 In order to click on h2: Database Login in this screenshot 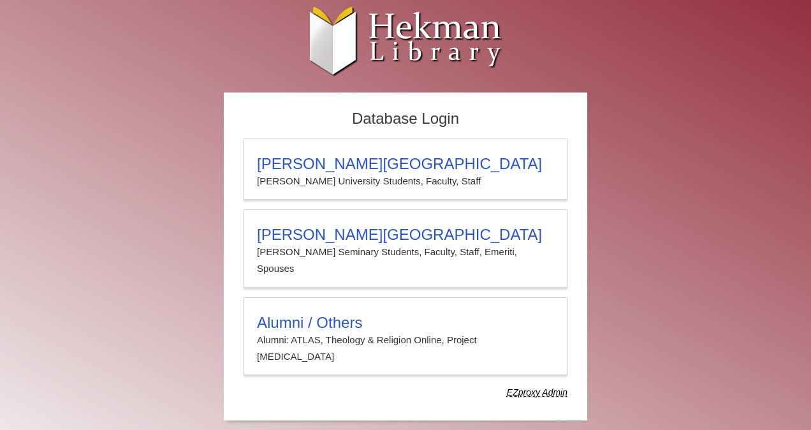, I will do `click(405, 119)`.